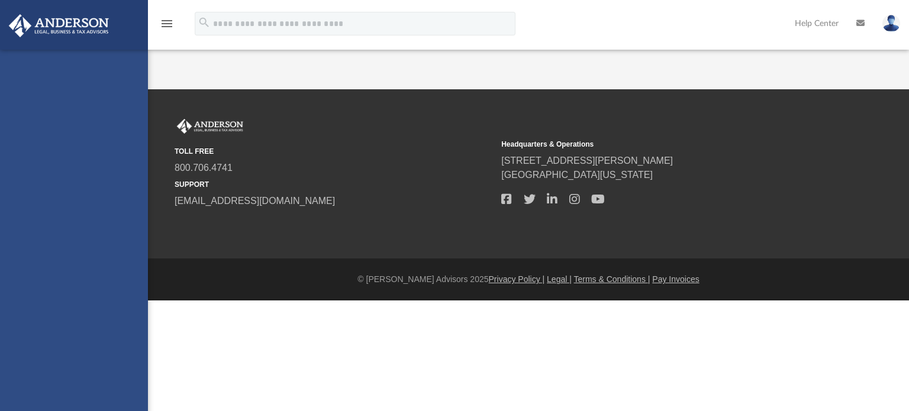 Image resolution: width=909 pixels, height=411 pixels. What do you see at coordinates (559, 279) in the screenshot?
I see `a: Legal |` at bounding box center [559, 279].